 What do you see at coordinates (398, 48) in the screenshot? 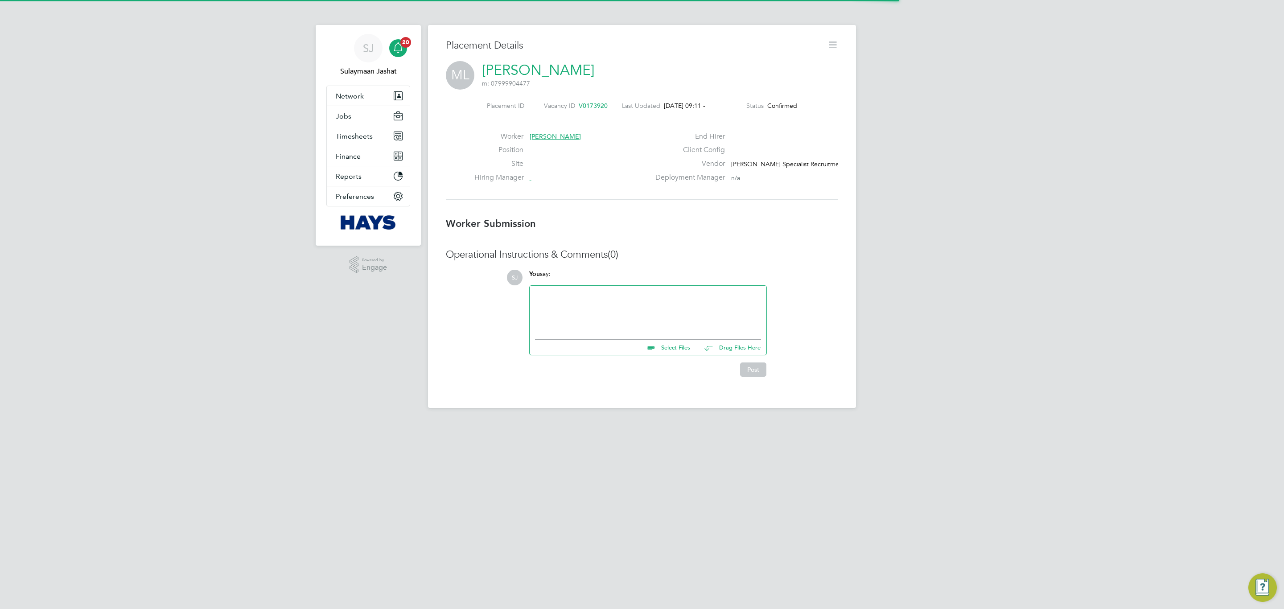
I see `a: 20` at bounding box center [398, 48].